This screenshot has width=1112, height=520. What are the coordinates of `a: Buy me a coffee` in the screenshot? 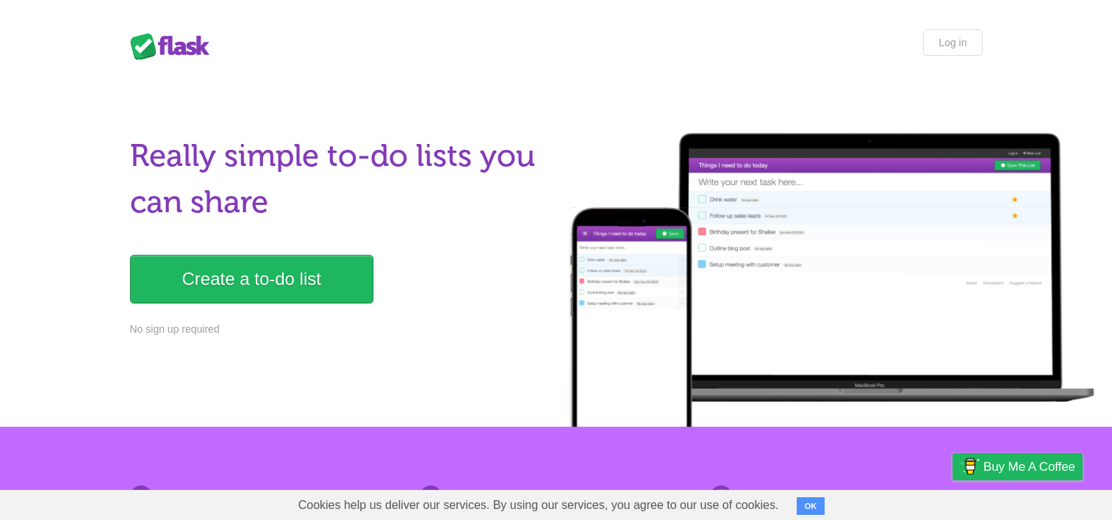 It's located at (1017, 467).